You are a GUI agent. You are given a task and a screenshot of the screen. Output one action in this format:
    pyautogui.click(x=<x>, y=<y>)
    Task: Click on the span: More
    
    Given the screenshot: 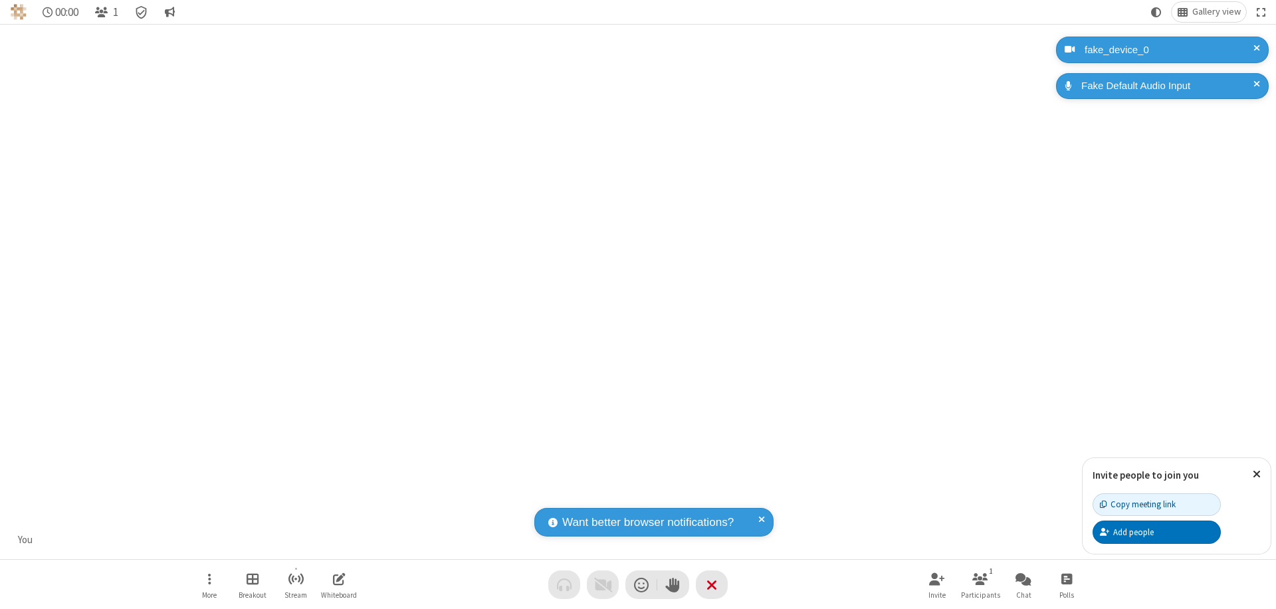 What is the action you would take?
    pyautogui.click(x=209, y=595)
    